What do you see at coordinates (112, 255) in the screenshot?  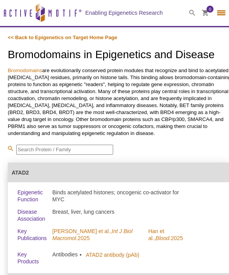 I see `a: ATAD2 antibody (pAb)` at bounding box center [112, 255].